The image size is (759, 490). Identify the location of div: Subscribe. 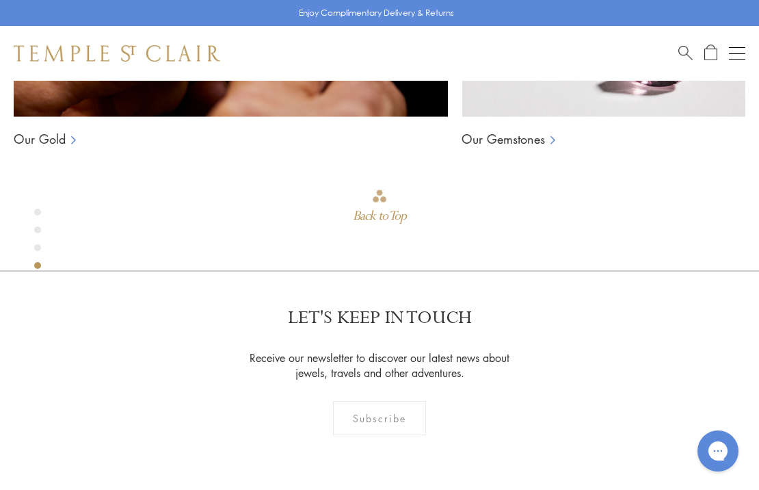
(380, 418).